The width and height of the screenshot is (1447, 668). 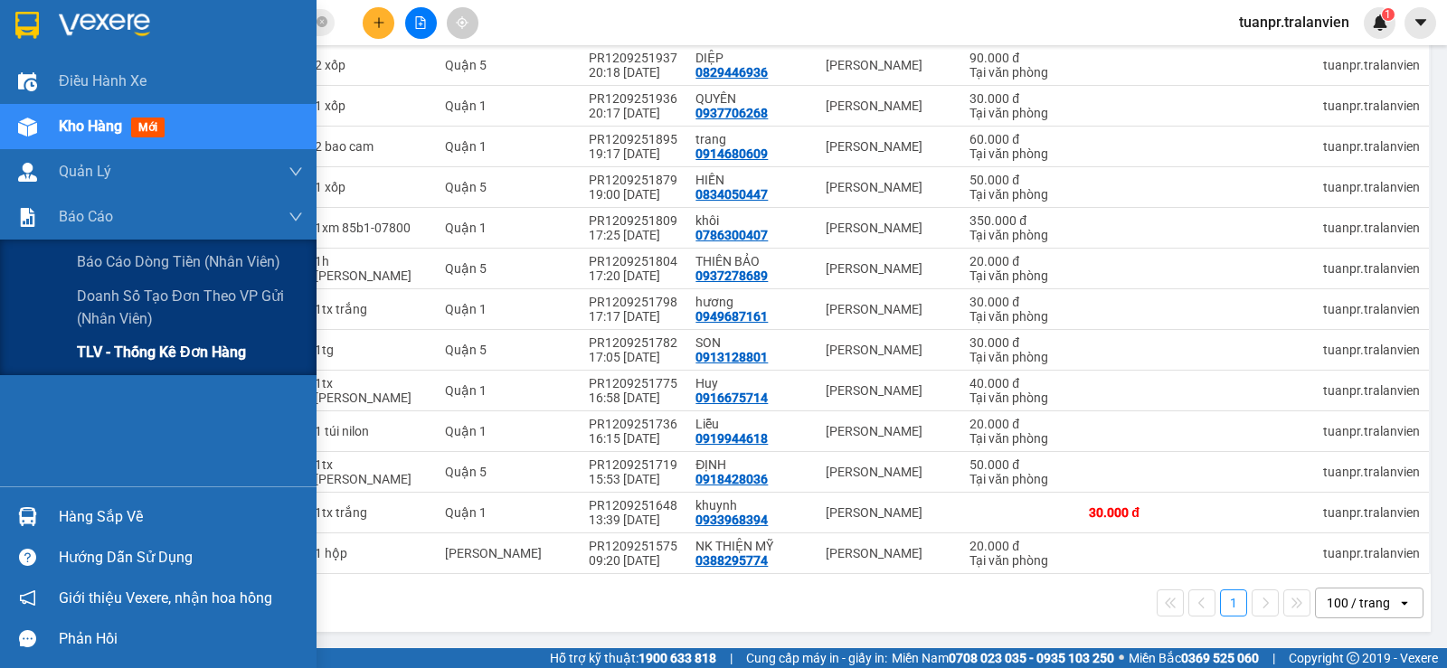 I want to click on div: PR1209251936, so click(x=633, y=99).